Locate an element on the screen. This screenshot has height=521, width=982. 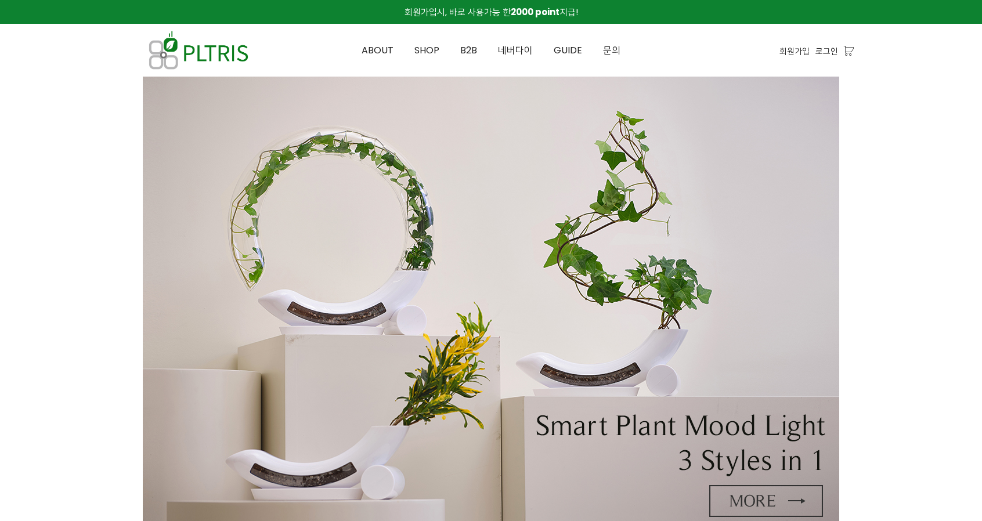
a: 회원가입 is located at coordinates (794, 51).